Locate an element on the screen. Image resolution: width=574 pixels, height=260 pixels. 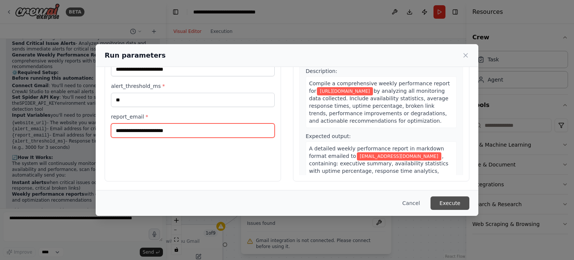
span: by analyzing all monitoring data collected. Include availability statistics, average response tim... is located at coordinates (379, 106).